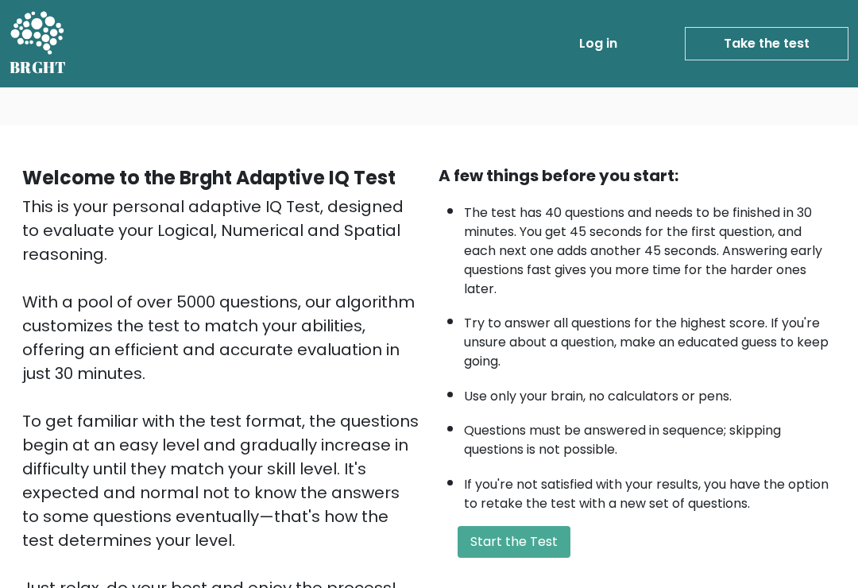 This screenshot has width=858, height=588. Describe the element at coordinates (38, 44) in the screenshot. I see `a: BRGHT` at that location.